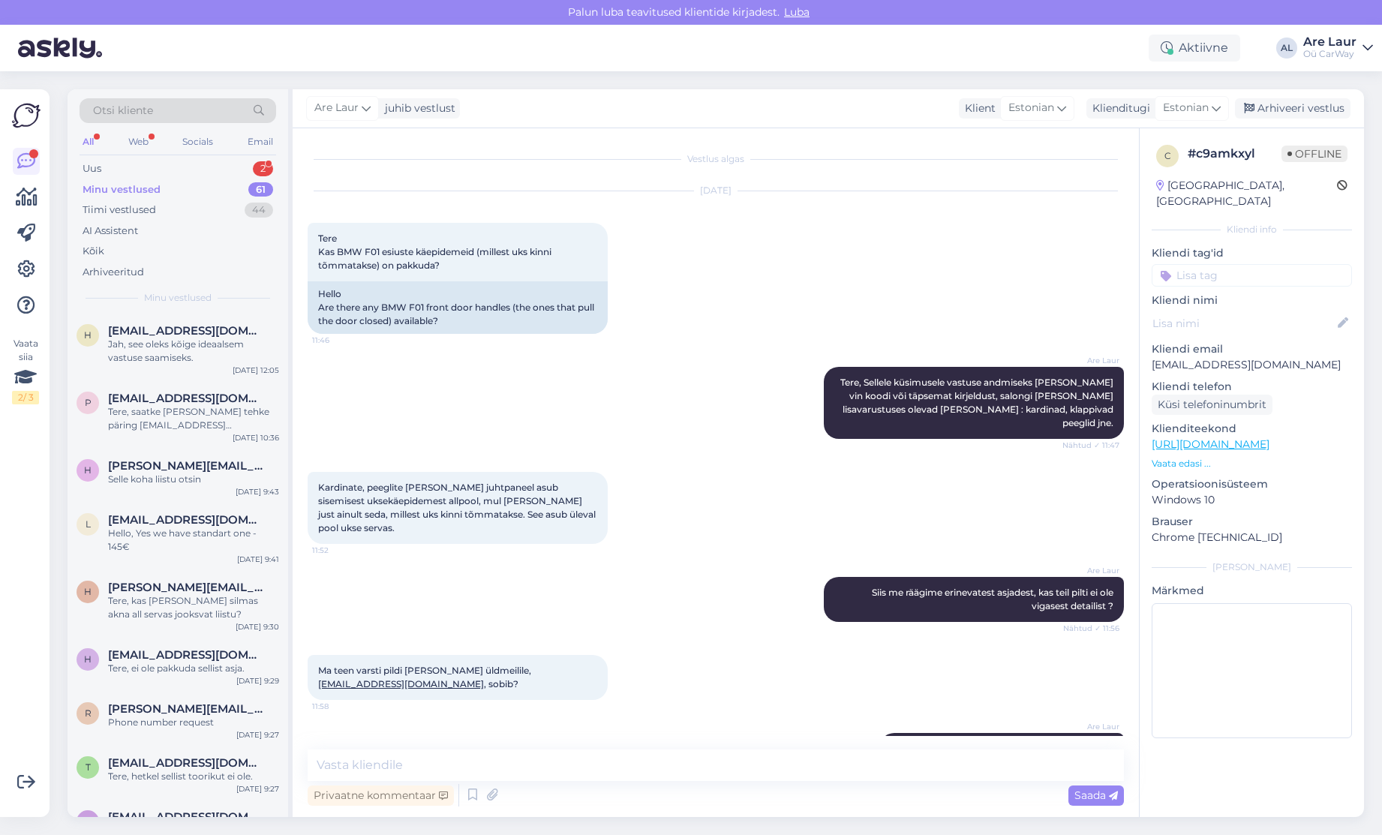  What do you see at coordinates (186, 331) in the screenshot?
I see `span: hindreusm@gmail.com` at bounding box center [186, 331].